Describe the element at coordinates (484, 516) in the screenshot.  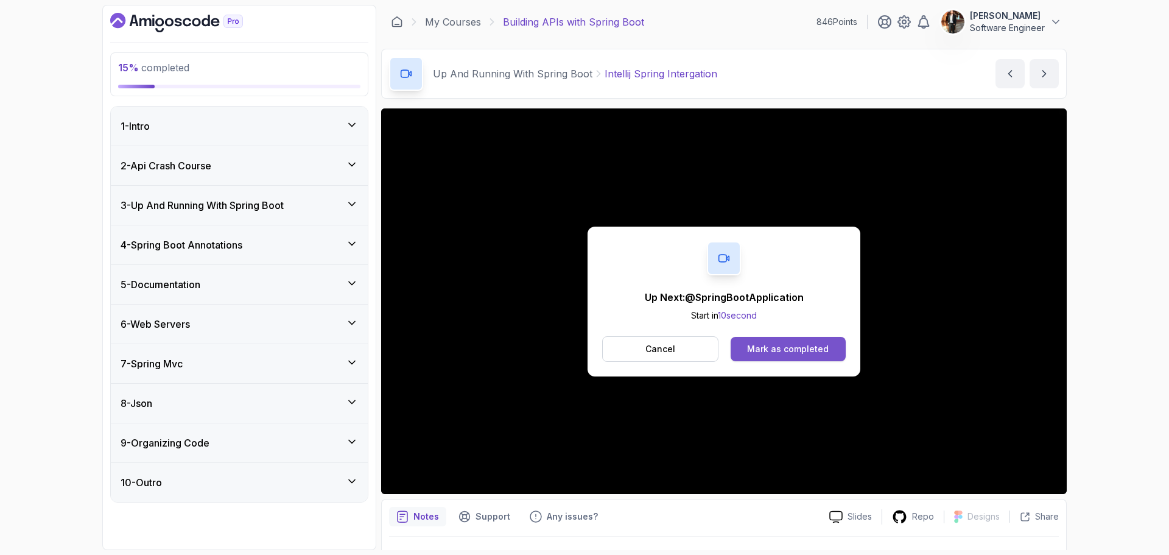
I see `button: Support button` at that location.